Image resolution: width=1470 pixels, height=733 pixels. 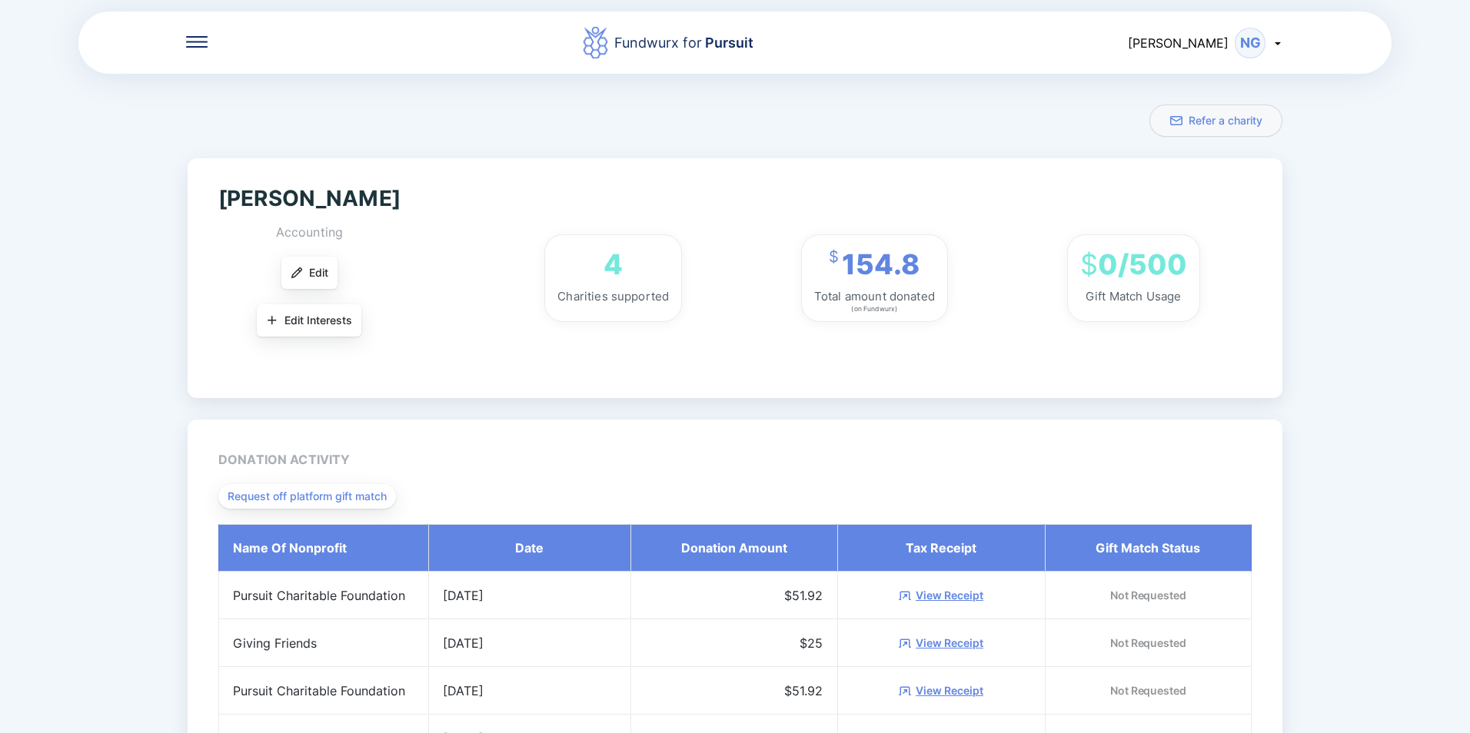 I want to click on span: Request off platform gift match, so click(x=307, y=497).